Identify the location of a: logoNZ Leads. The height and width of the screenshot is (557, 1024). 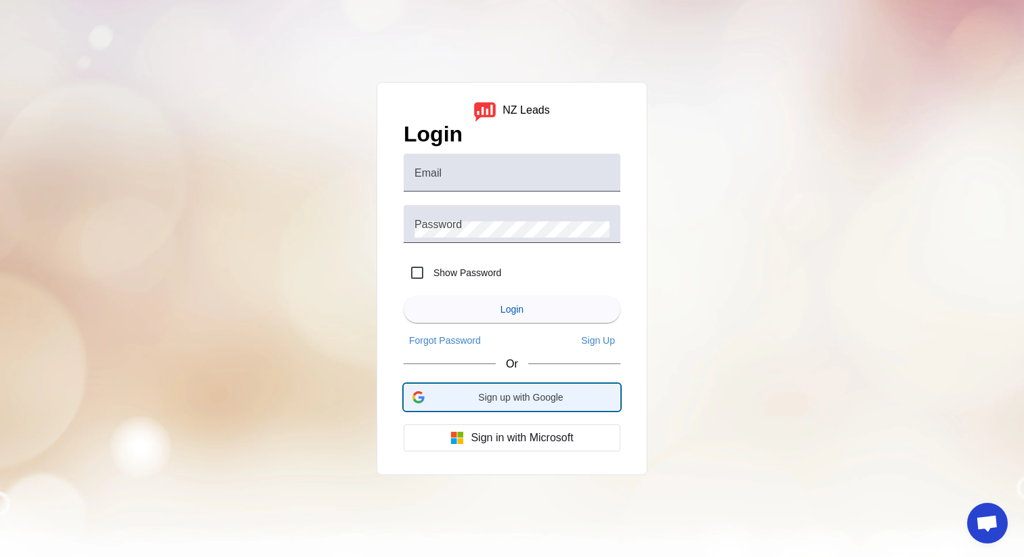
(511, 110).